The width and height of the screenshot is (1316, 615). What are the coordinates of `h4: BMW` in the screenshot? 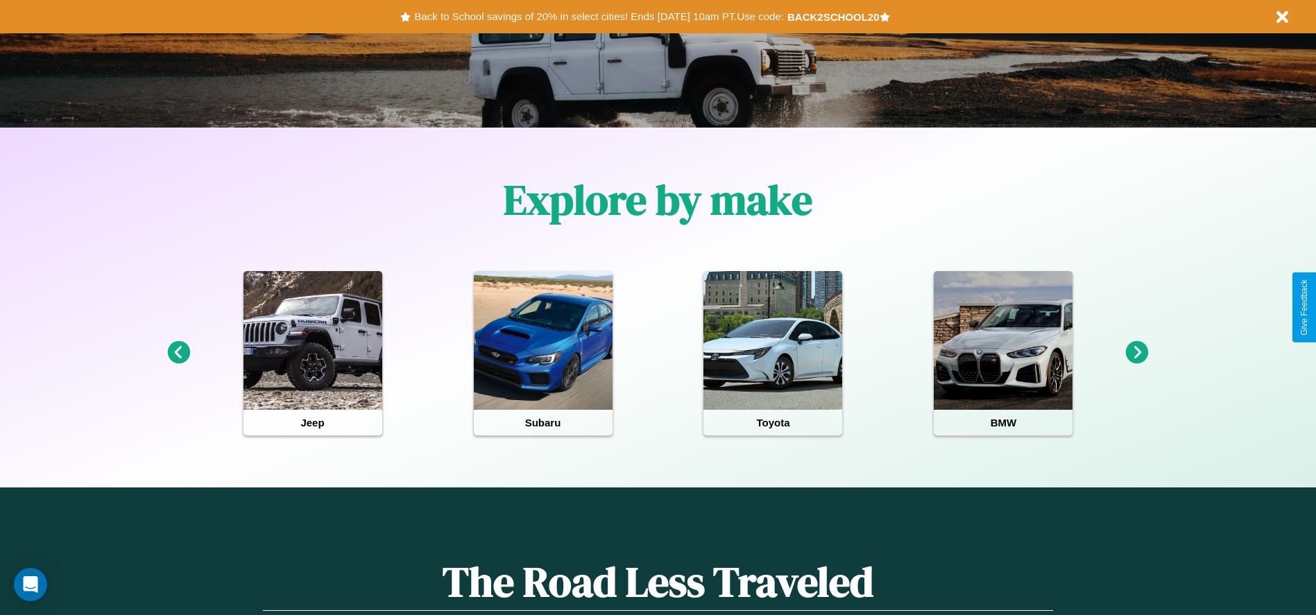 It's located at (1003, 423).